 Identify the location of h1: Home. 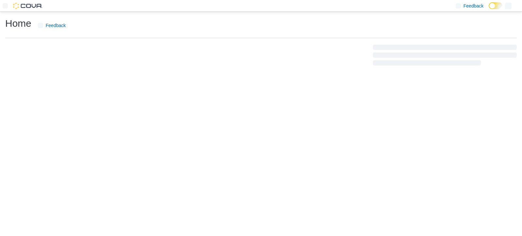
(18, 24).